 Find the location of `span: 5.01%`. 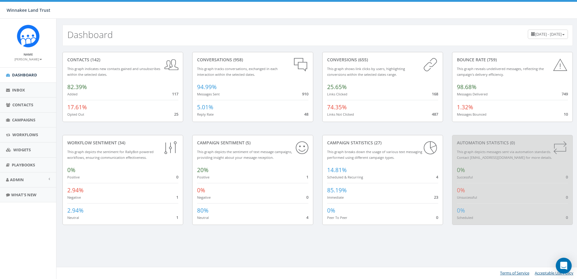

span: 5.01% is located at coordinates (205, 107).